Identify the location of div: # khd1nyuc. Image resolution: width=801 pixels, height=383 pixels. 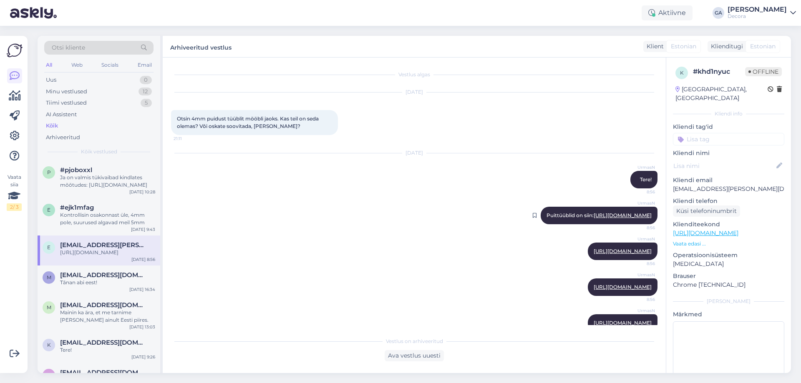
(719, 72).